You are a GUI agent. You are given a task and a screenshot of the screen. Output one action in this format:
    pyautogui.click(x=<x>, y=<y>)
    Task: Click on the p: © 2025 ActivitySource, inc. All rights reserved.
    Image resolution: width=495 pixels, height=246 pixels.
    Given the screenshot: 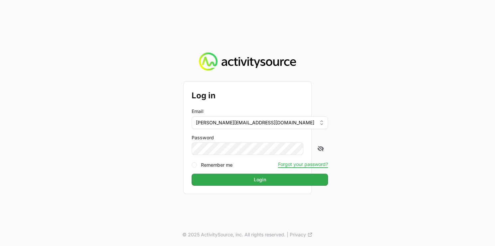 What is the action you would take?
    pyautogui.click(x=234, y=234)
    